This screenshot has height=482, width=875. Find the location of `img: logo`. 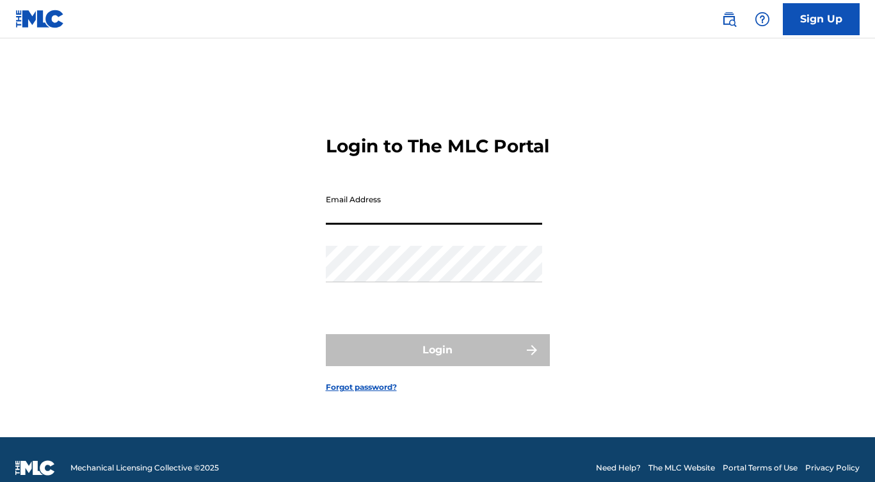

img: logo is located at coordinates (35, 468).